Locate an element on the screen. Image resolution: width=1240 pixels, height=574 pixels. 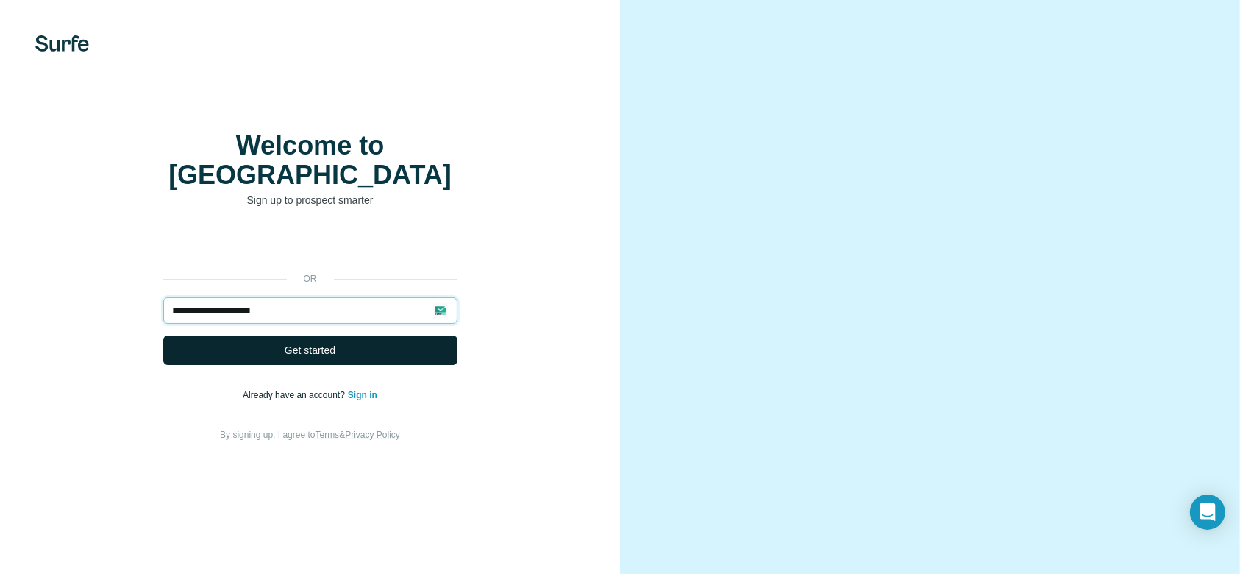
p: Sign up to prospect smarter is located at coordinates (310, 200).